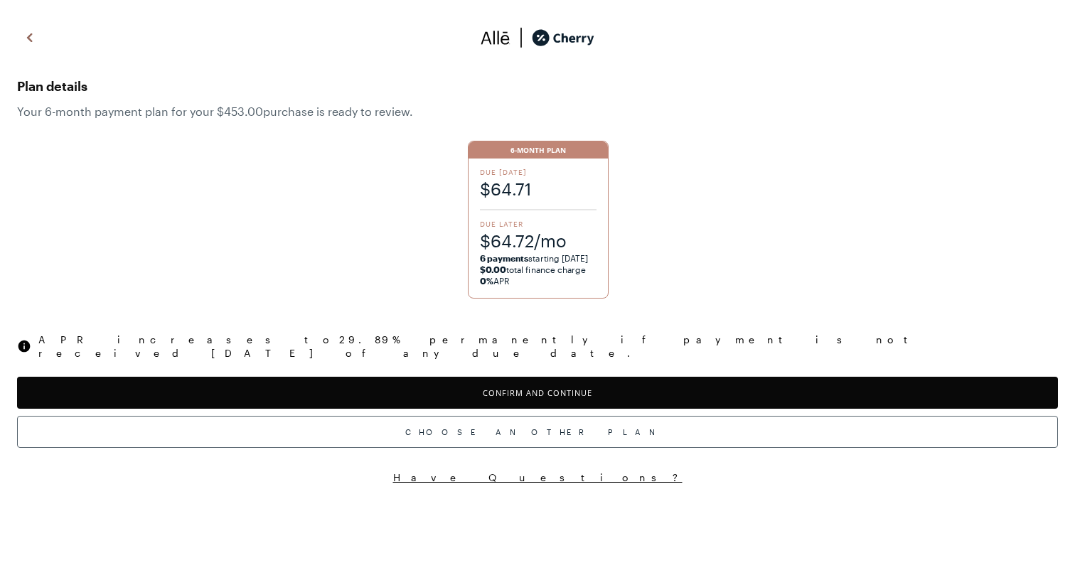 The height and width of the screenshot is (585, 1075). What do you see at coordinates (538, 432) in the screenshot?
I see `div: Choose Another Plan` at bounding box center [538, 432].